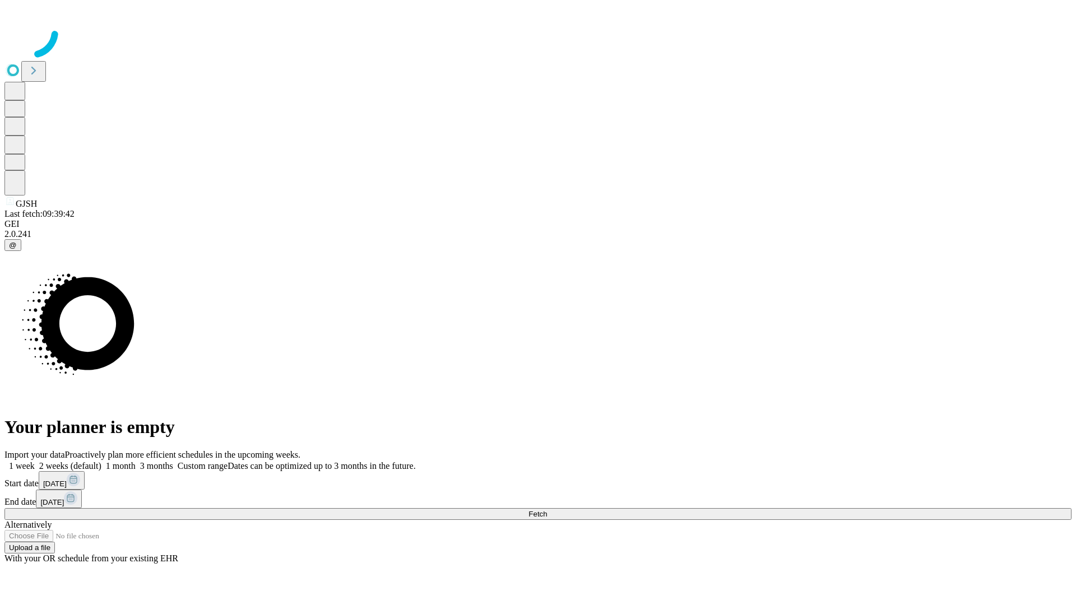 The width and height of the screenshot is (1076, 605). I want to click on span: Proactively plan more efficient schedules in the upcoming weeks., so click(183, 454).